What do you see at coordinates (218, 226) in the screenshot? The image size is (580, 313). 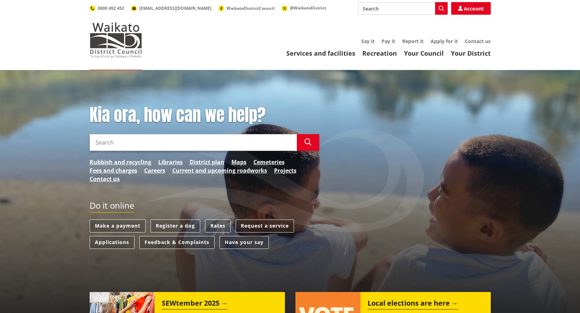 I see `a: Rates` at bounding box center [218, 226].